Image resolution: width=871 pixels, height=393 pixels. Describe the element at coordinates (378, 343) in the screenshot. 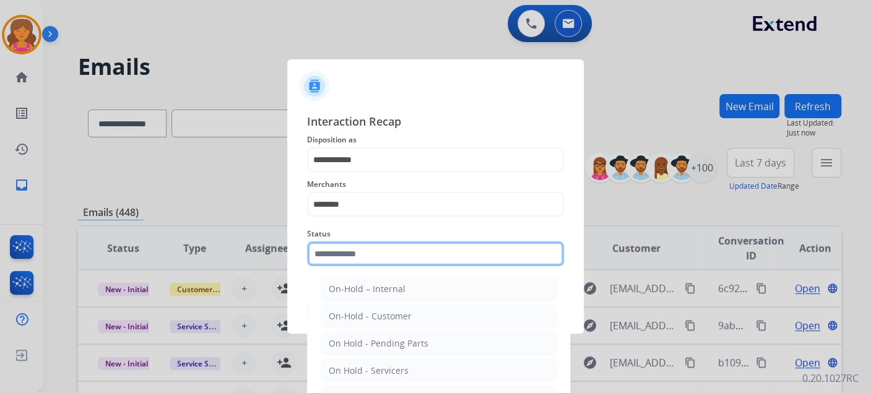

I see `div: On Hold - Pending Parts` at that location.